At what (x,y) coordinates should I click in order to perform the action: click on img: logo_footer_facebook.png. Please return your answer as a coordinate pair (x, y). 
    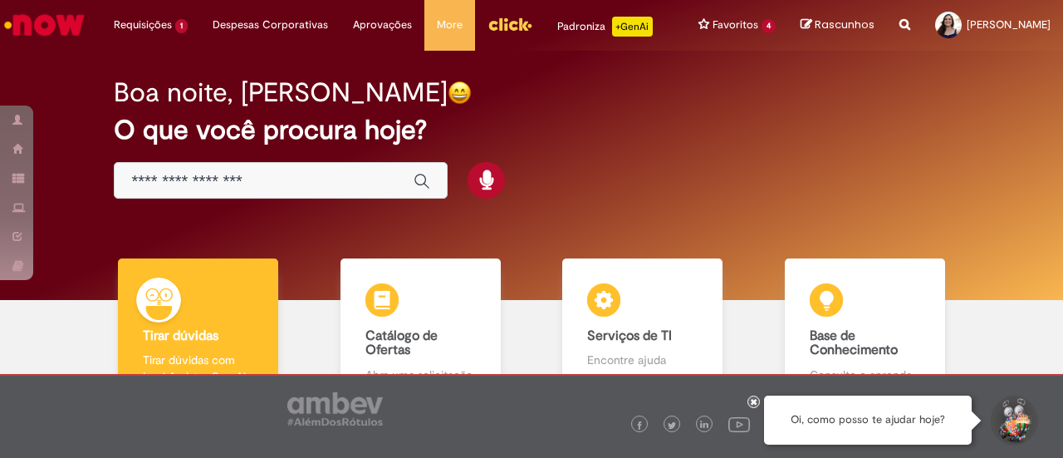
    Looking at the image, I should click on (639, 425).